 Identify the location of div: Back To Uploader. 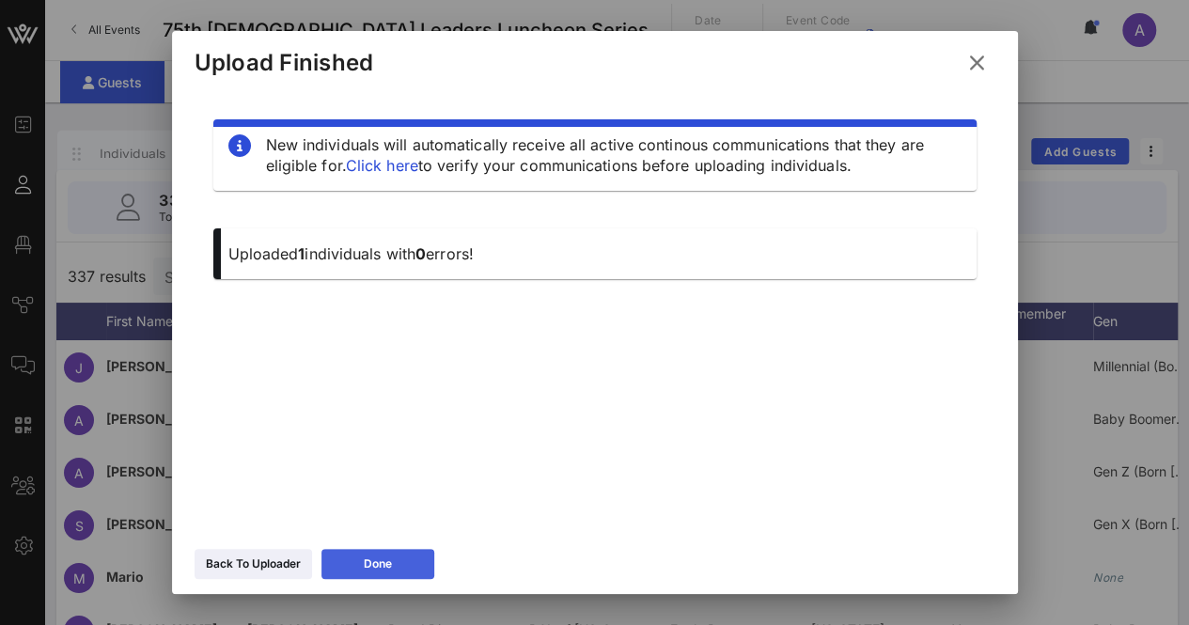
(253, 564).